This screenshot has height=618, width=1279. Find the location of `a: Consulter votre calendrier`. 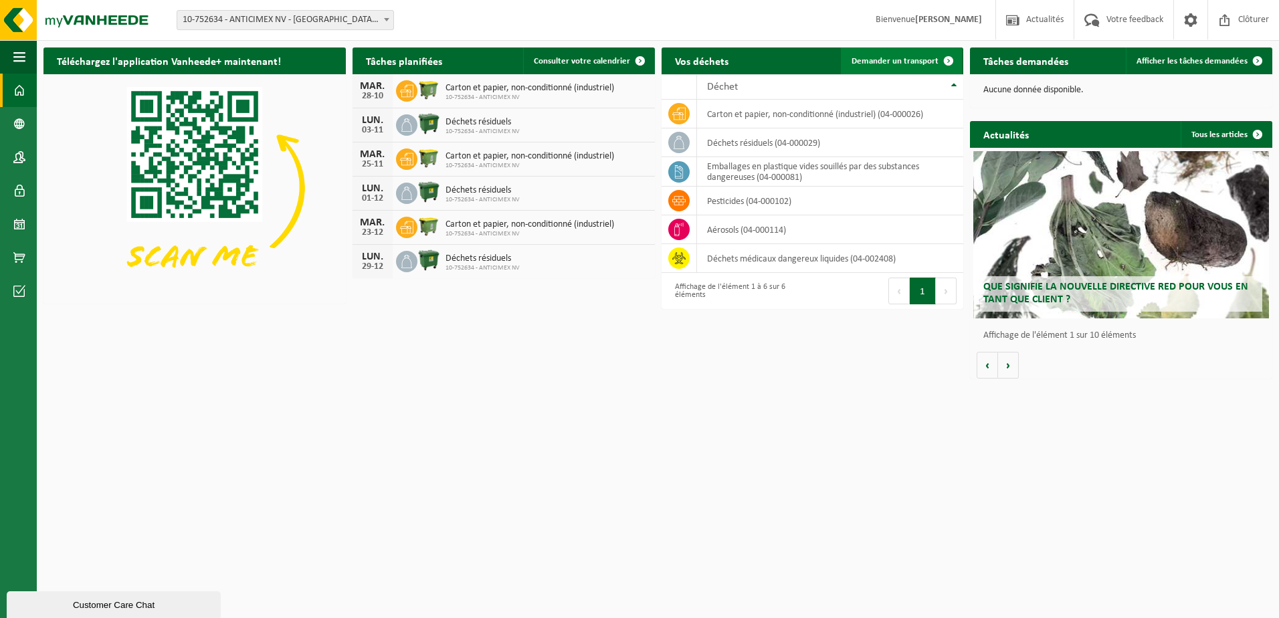

a: Consulter votre calendrier is located at coordinates (588, 61).